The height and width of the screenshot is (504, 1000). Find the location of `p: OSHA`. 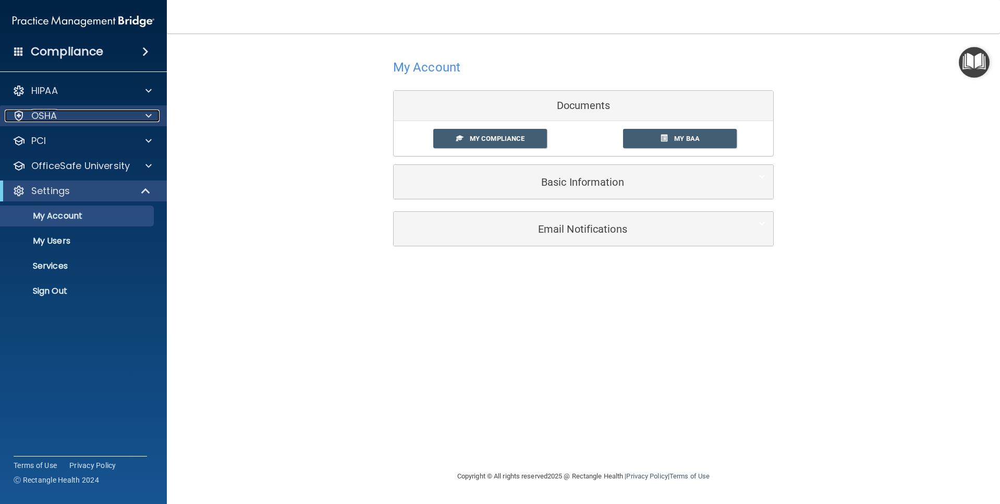

p: OSHA is located at coordinates (44, 116).